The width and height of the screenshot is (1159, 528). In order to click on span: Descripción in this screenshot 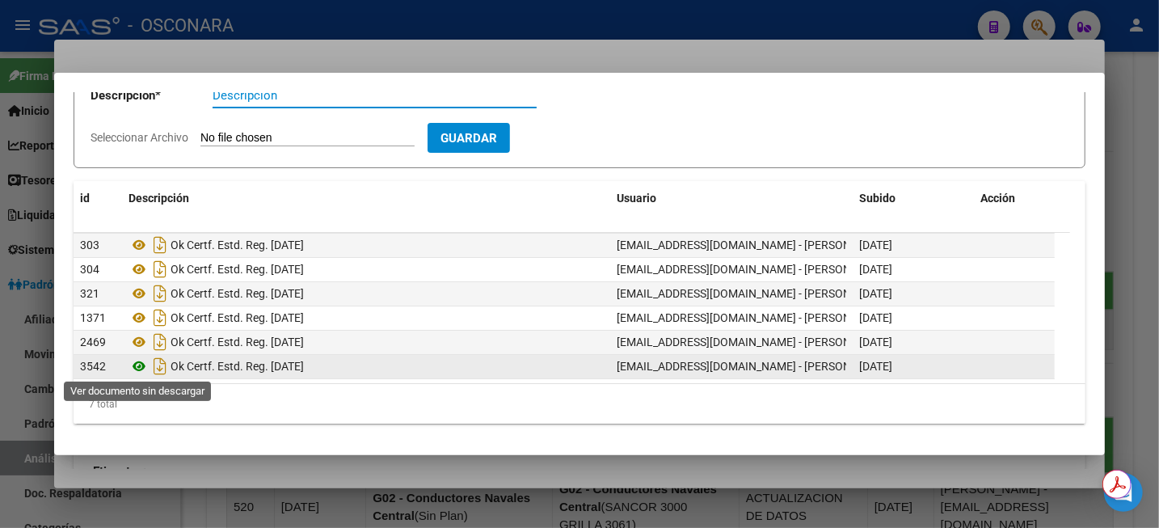, I will do `click(158, 198)`.